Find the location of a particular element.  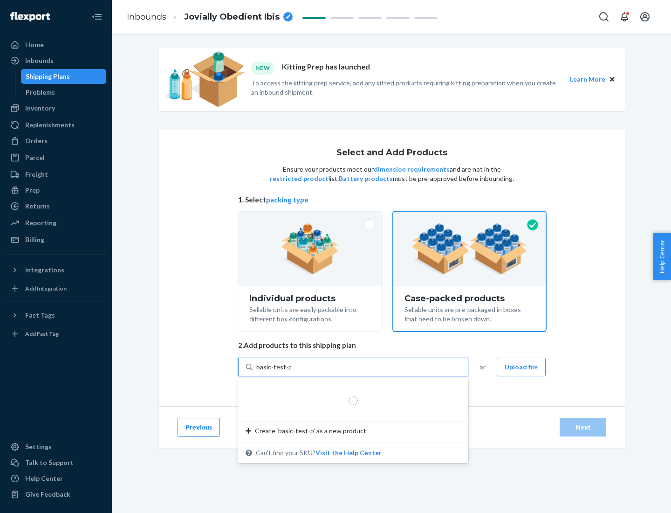

span: or is located at coordinates (482, 367).